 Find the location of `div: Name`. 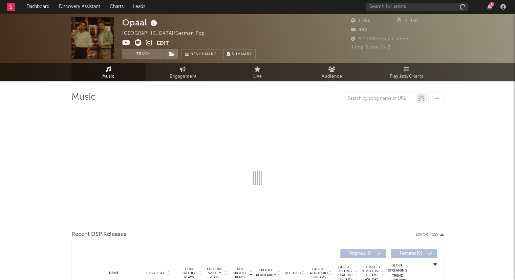

div: Name is located at coordinates (114, 273).